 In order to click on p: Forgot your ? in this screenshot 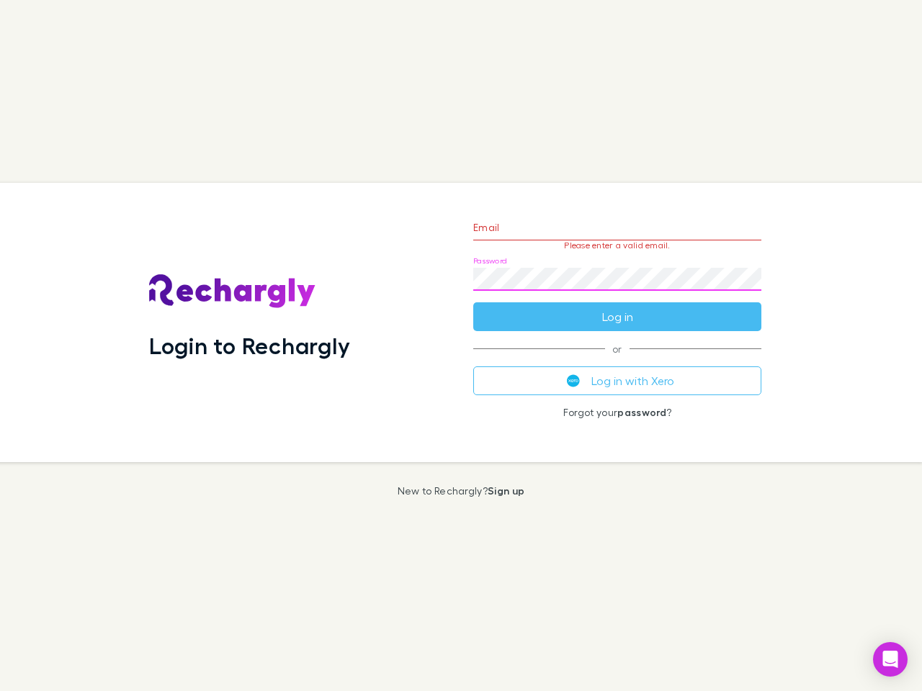, I will do `click(617, 413)`.